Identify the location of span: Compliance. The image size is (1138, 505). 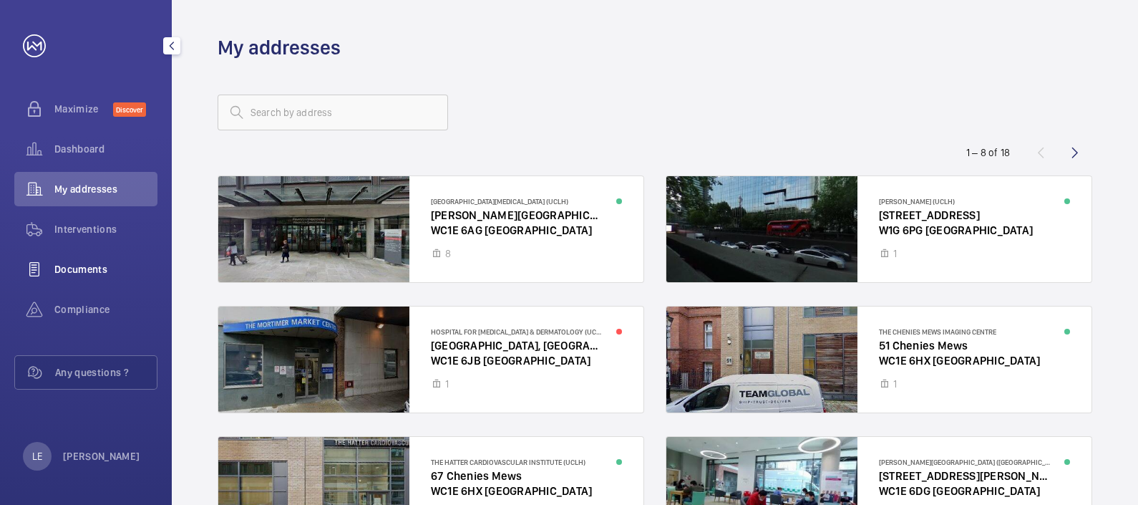
(106, 309).